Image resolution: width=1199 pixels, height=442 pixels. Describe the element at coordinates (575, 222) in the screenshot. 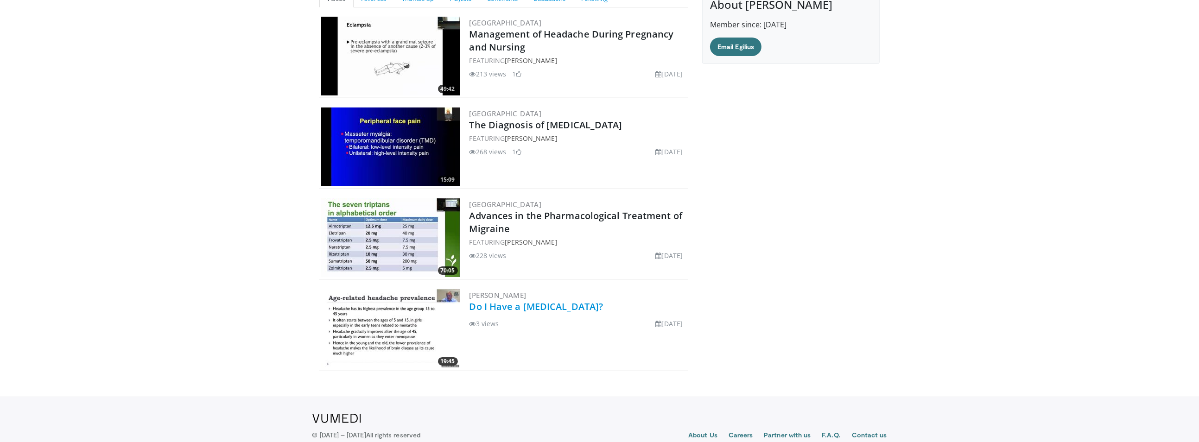

I see `a: Advances in the Pharmacological Treatment of Migraine` at that location.